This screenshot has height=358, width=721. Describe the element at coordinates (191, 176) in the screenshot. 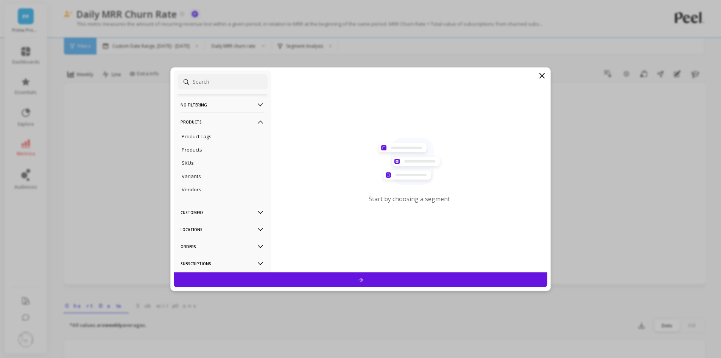

I see `p: Variants` at that location.